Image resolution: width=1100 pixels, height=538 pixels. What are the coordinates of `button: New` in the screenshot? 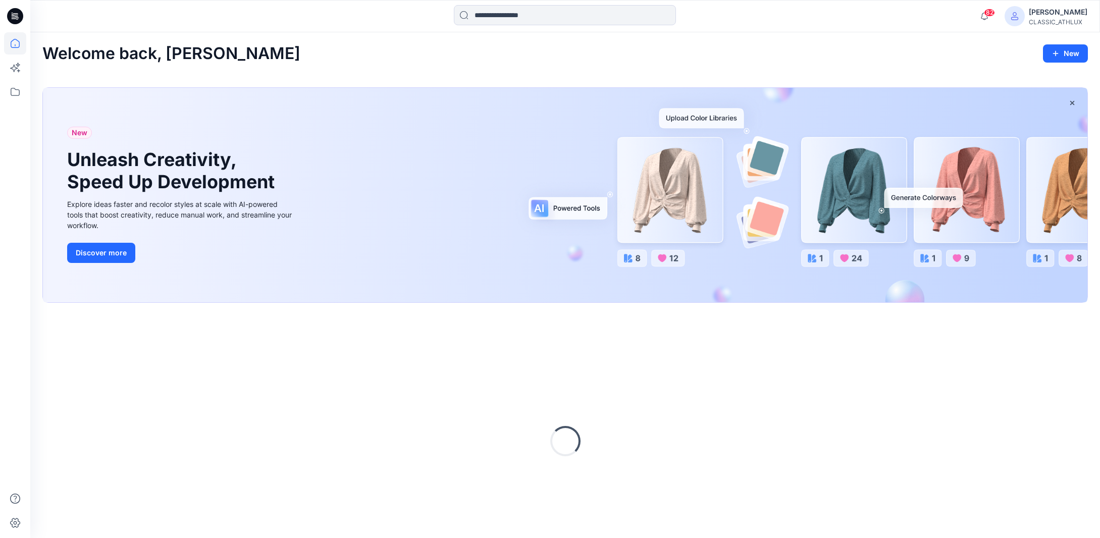 It's located at (1065, 54).